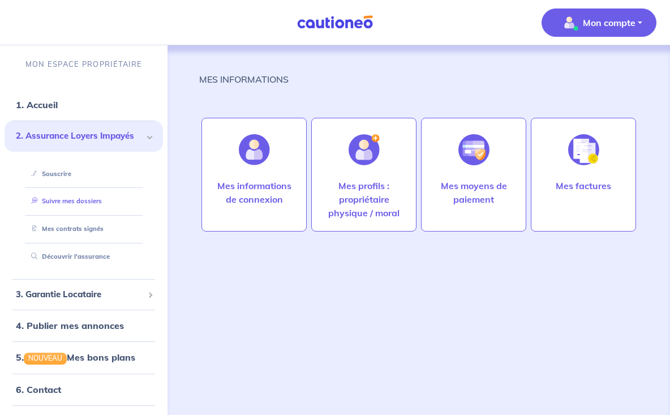  Describe the element at coordinates (244, 79) in the screenshot. I see `p: MES INFORMATIONS` at that location.